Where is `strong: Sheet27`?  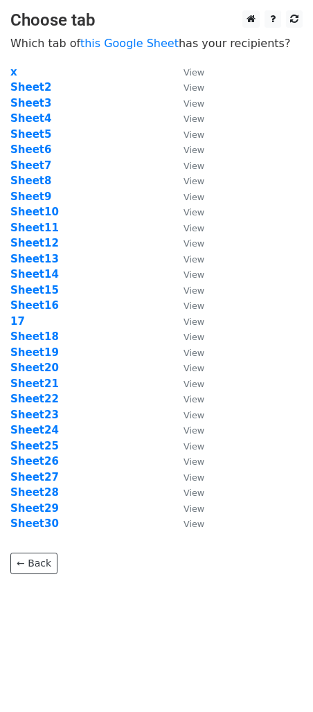 strong: Sheet27 is located at coordinates (35, 477).